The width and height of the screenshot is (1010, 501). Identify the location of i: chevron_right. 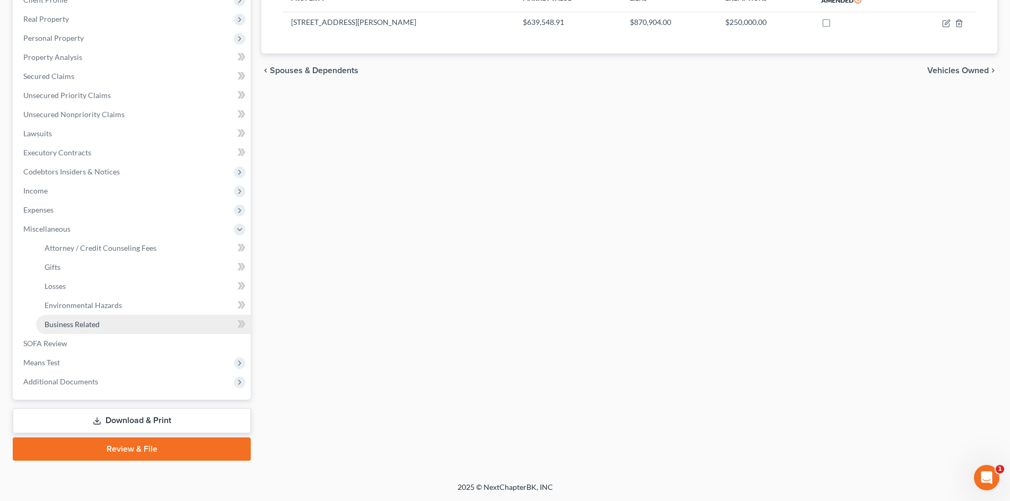
(993, 70).